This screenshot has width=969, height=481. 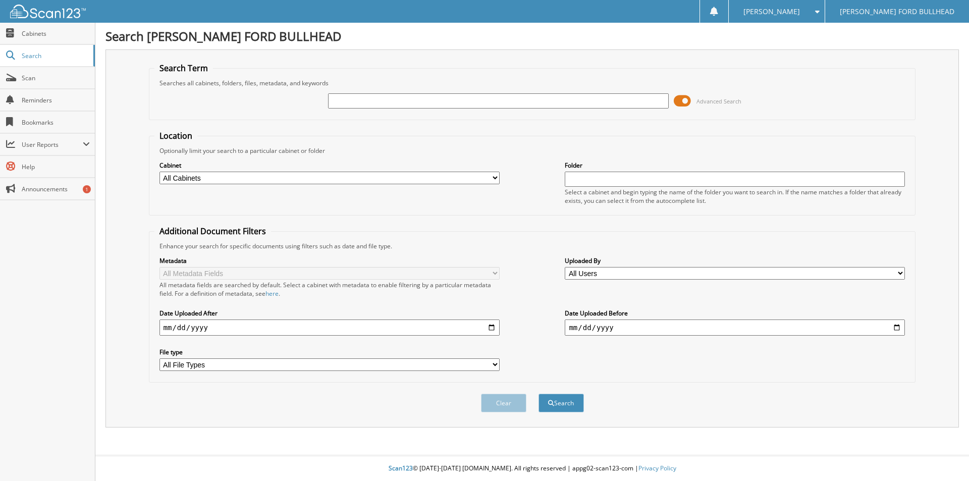 I want to click on span: User Reports, so click(x=52, y=144).